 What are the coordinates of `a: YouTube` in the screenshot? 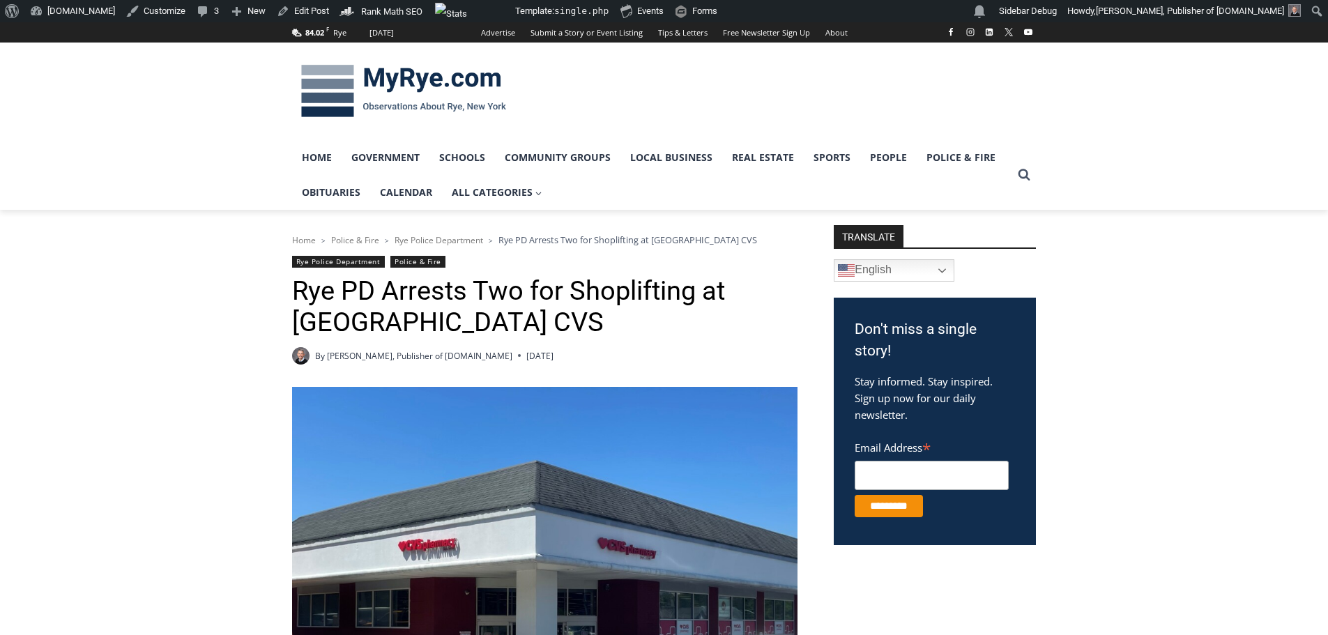 It's located at (1028, 32).